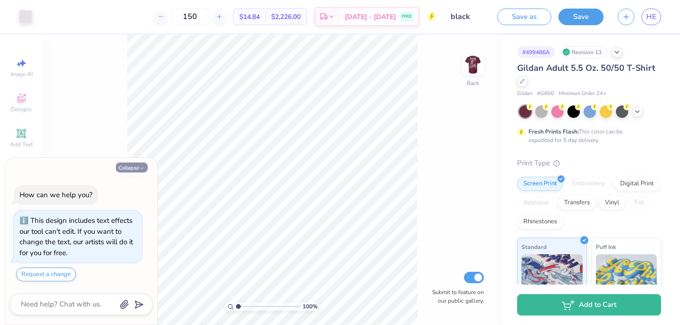  What do you see at coordinates (407, 17) in the screenshot?
I see `span: FREE` at bounding box center [407, 17].